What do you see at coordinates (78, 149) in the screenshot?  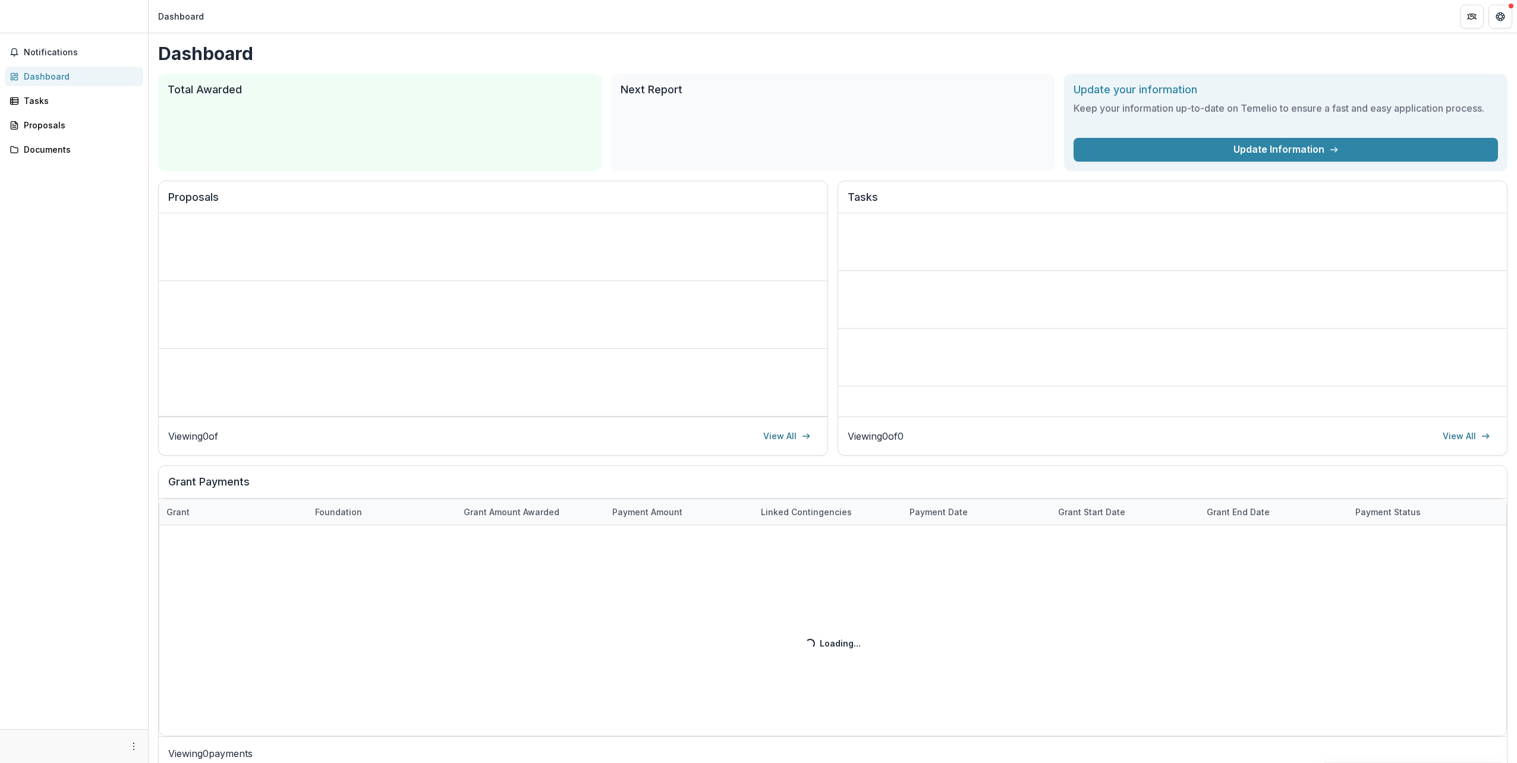 I see `div: Documents` at bounding box center [78, 149].